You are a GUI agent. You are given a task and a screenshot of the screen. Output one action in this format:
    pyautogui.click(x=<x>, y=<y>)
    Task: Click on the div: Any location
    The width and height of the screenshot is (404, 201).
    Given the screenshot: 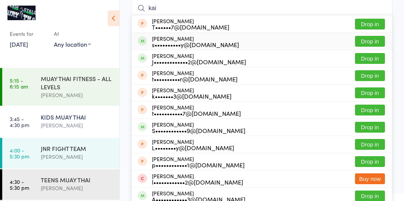 What is the action you would take?
    pyautogui.click(x=72, y=44)
    